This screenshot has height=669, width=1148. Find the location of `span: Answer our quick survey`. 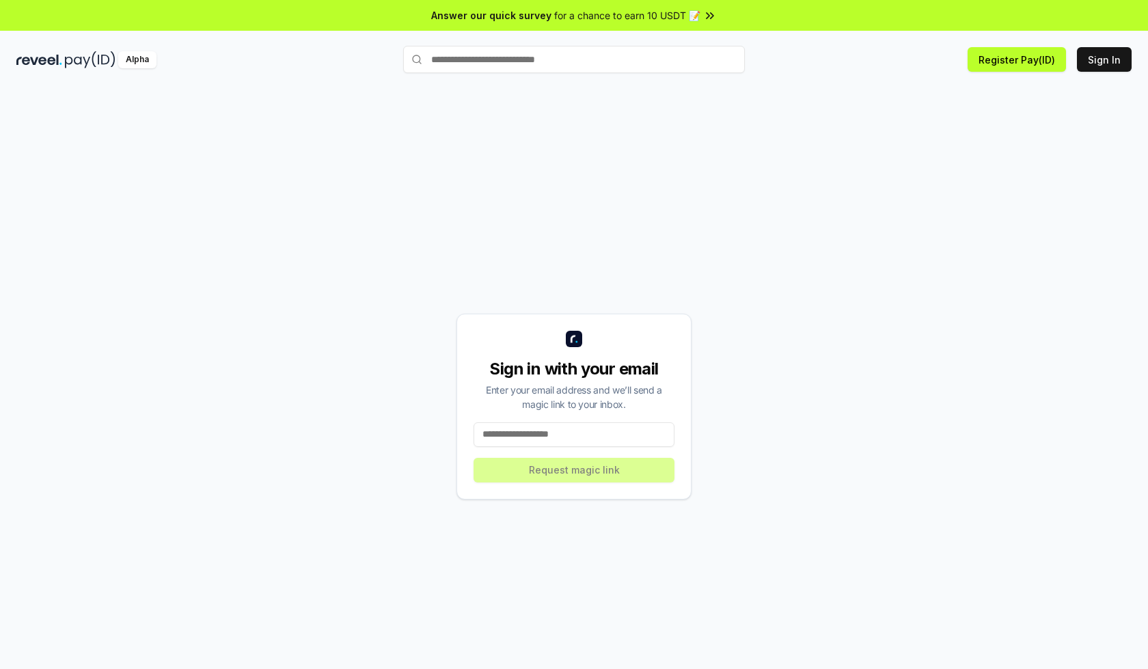

span: Answer our quick survey is located at coordinates (491, 15).